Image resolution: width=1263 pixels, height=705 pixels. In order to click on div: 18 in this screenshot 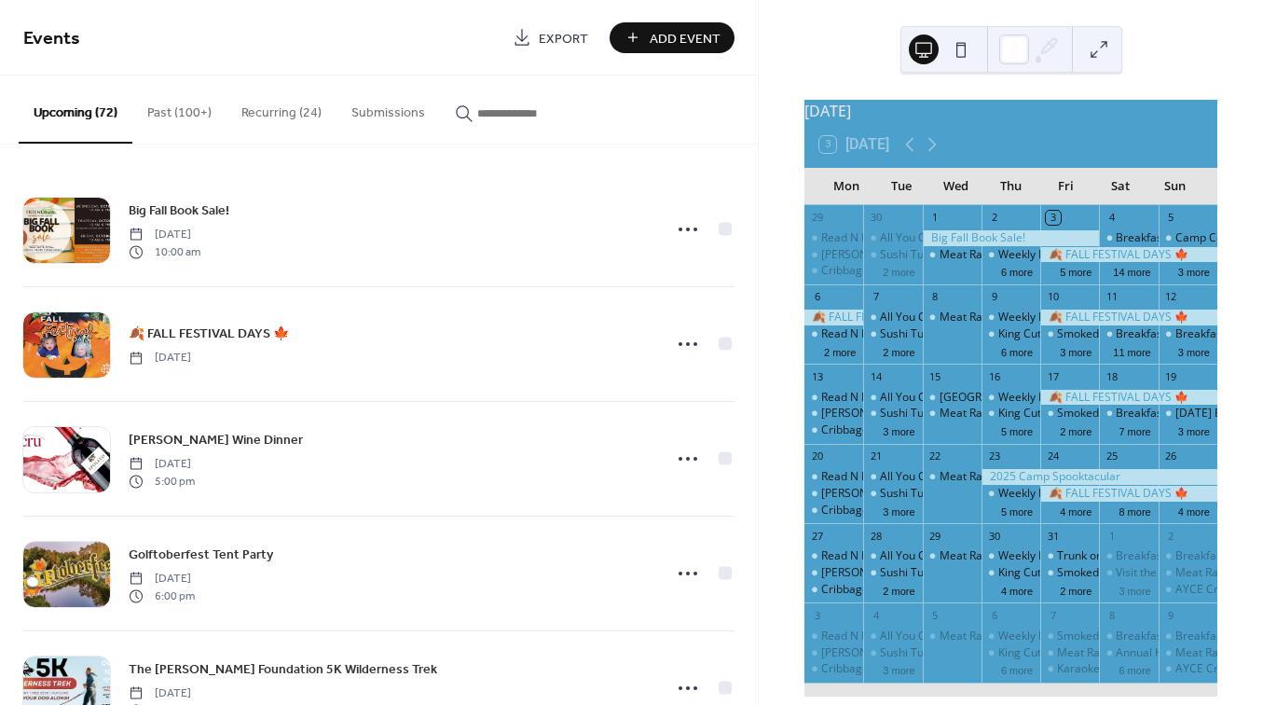, I will do `click(1111, 376)`.